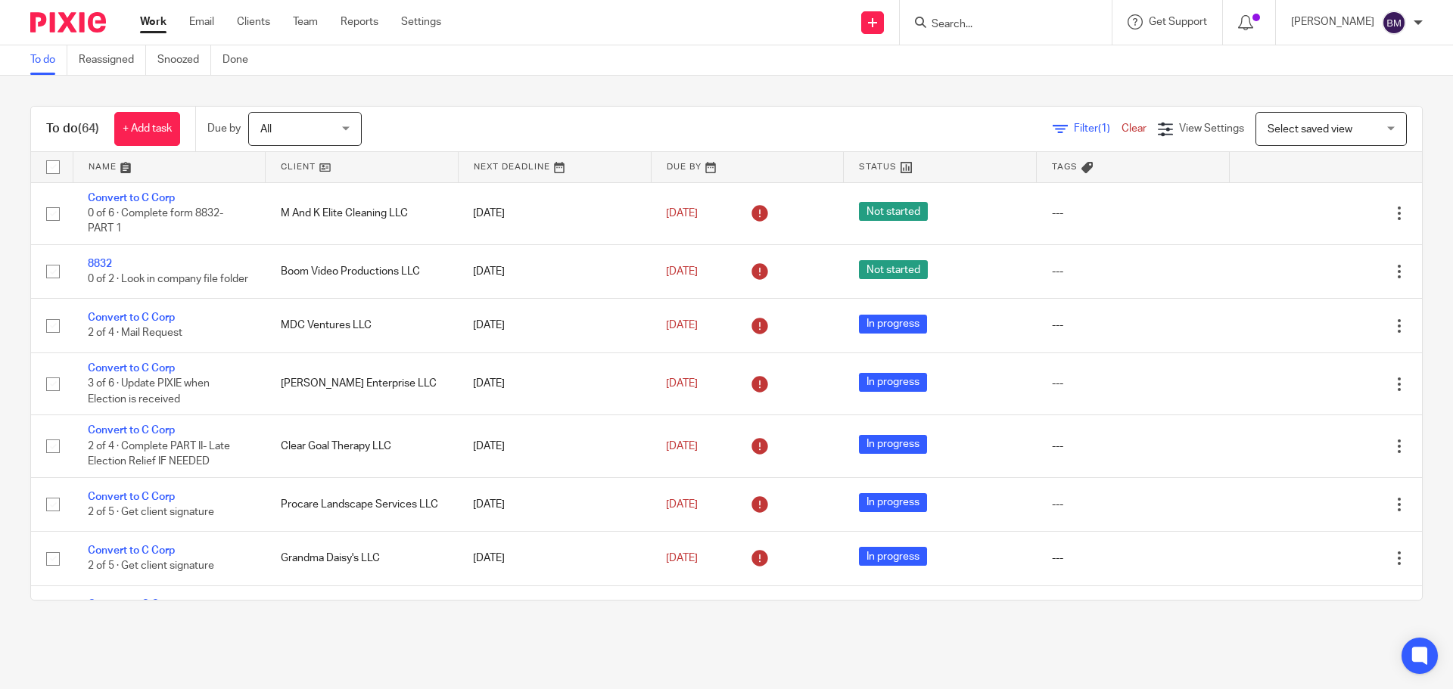 The height and width of the screenshot is (689, 1453). Describe the element at coordinates (266, 129) in the screenshot. I see `span: All` at that location.